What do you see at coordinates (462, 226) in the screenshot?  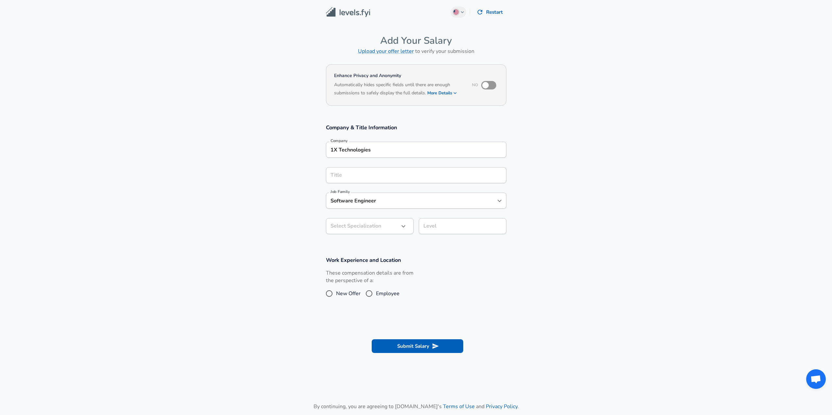 I see `input: L3` at bounding box center [462, 226].